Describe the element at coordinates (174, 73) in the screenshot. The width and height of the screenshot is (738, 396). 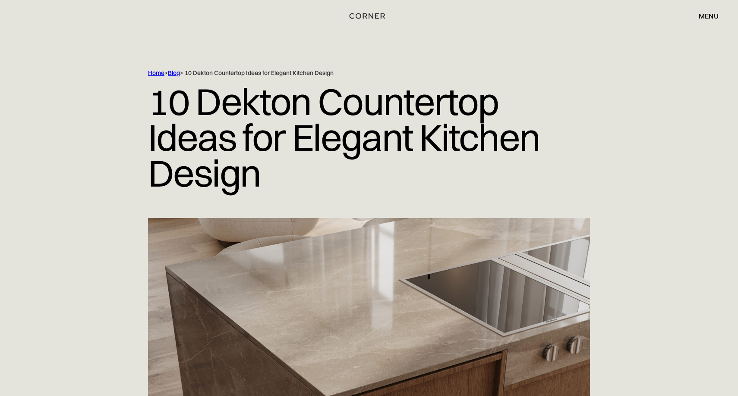
I see `a: Blog` at that location.